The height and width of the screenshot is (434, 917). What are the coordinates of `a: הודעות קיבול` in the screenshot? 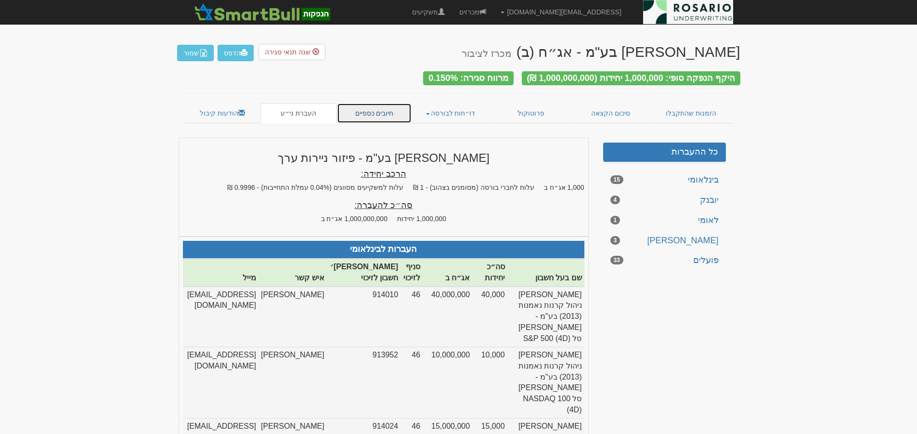 It's located at (222, 113).